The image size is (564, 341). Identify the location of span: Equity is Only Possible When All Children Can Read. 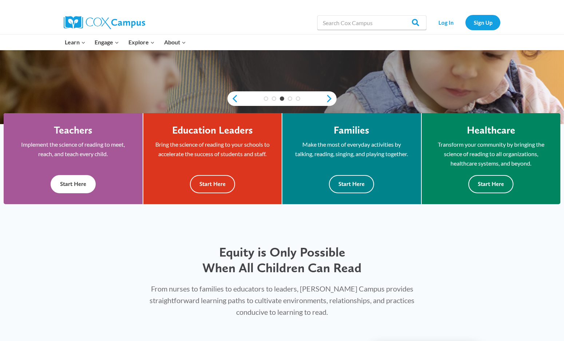
(282, 260).